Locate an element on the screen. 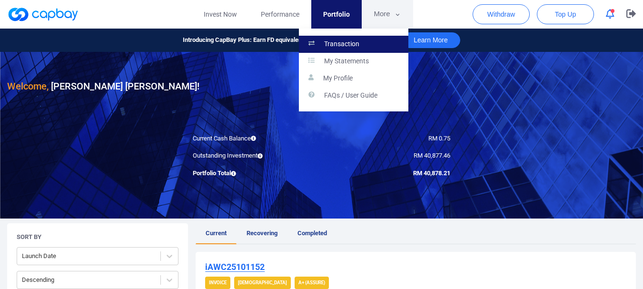 The image size is (643, 289). a: FAQs / User Guide is located at coordinates (354, 96).